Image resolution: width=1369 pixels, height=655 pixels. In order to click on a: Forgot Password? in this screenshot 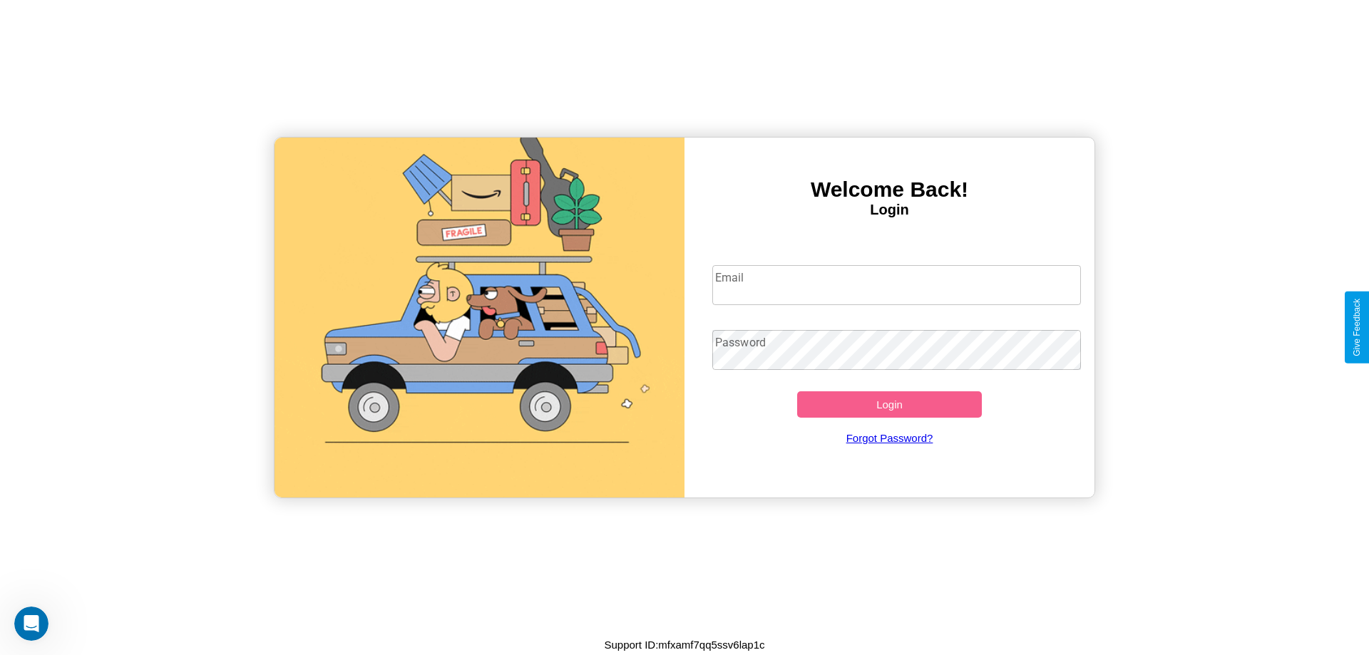, I will do `click(890, 438)`.